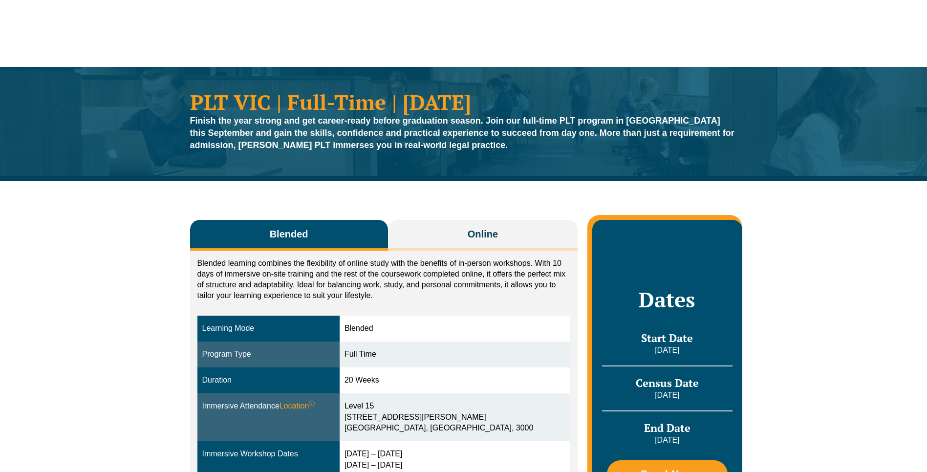  What do you see at coordinates (268, 354) in the screenshot?
I see `div: Program Type` at bounding box center [268, 354].